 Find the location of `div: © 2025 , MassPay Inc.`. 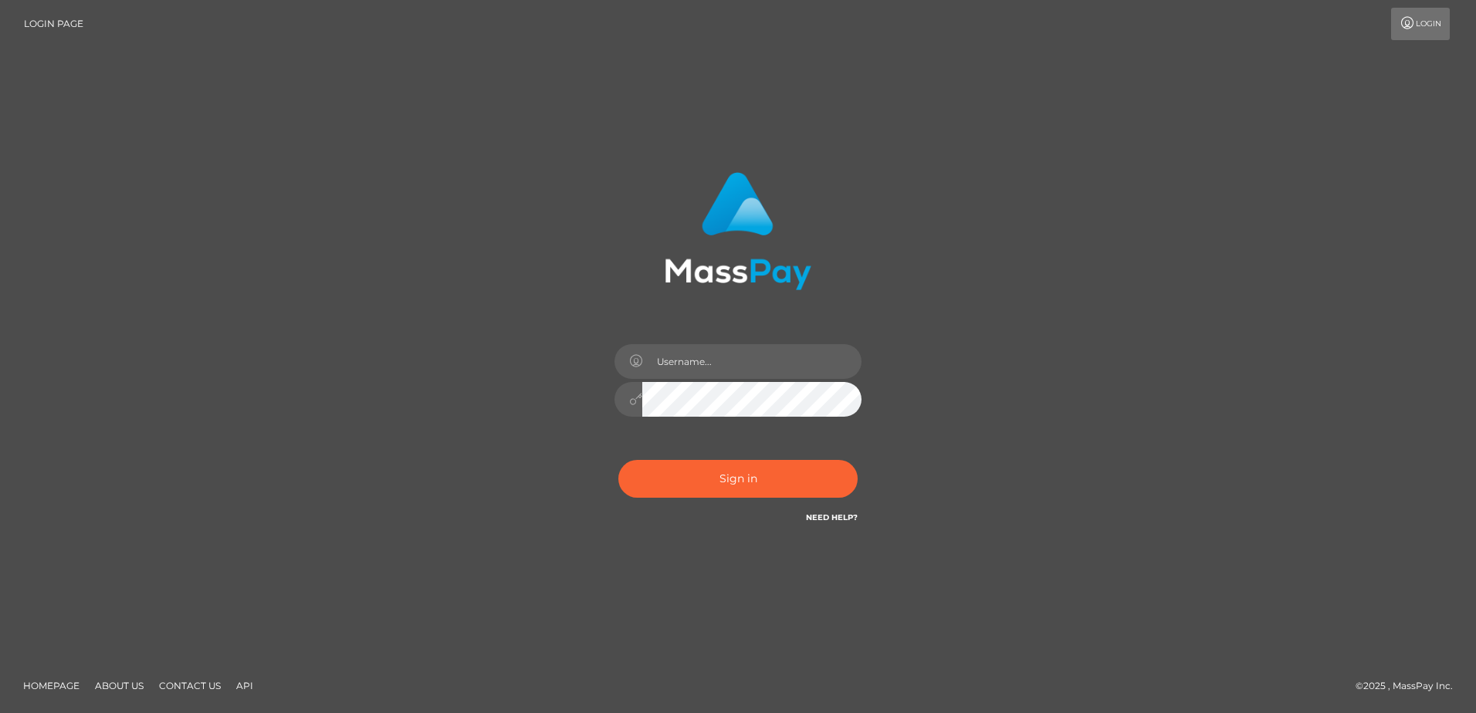

div: © 2025 , MassPay Inc. is located at coordinates (1409, 686).